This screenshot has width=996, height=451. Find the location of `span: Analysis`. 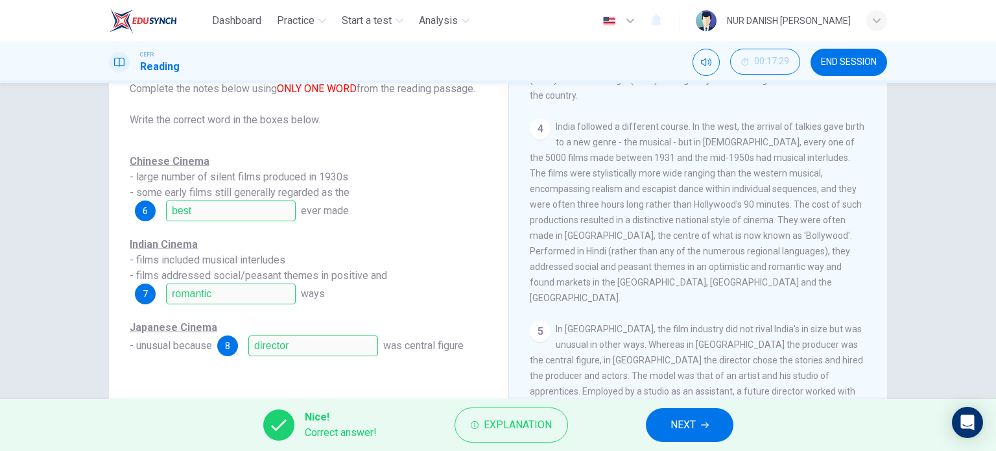

span: Analysis is located at coordinates (438, 21).